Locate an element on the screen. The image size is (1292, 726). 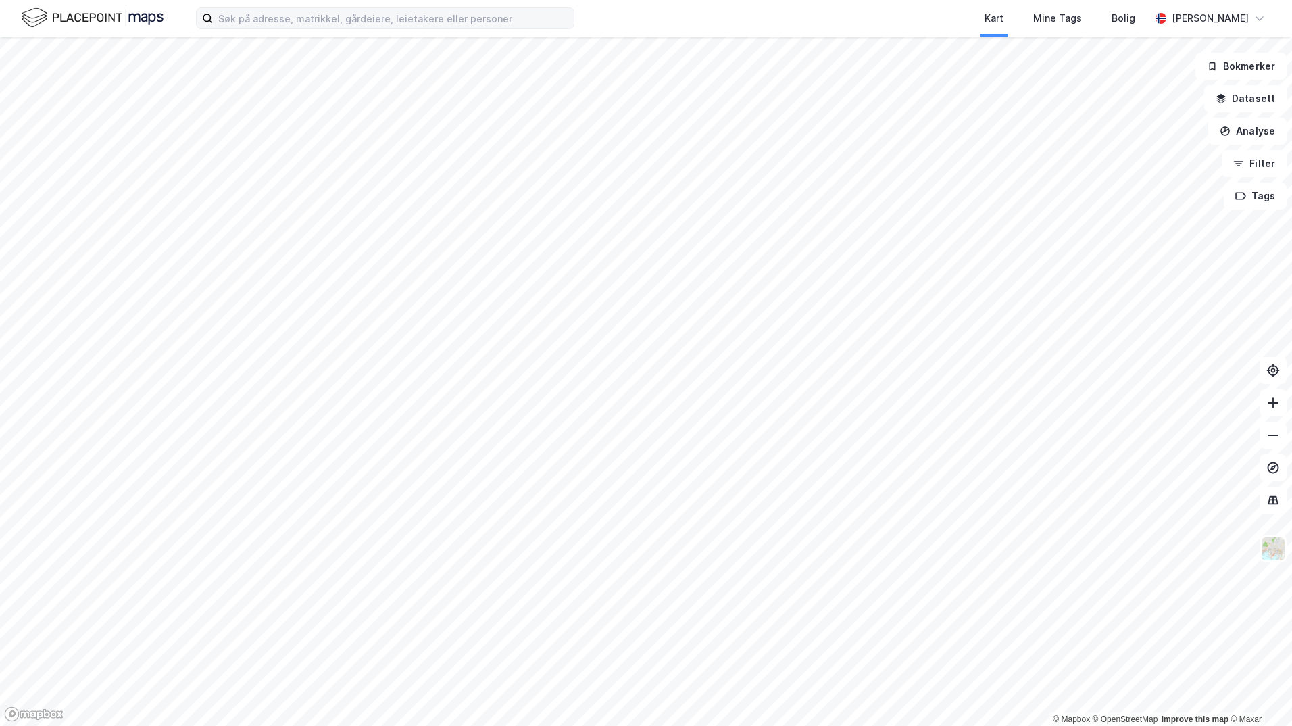
img: logo.f888ab2527a4732fd821a326f86c7f29.svg is located at coordinates (93, 18).